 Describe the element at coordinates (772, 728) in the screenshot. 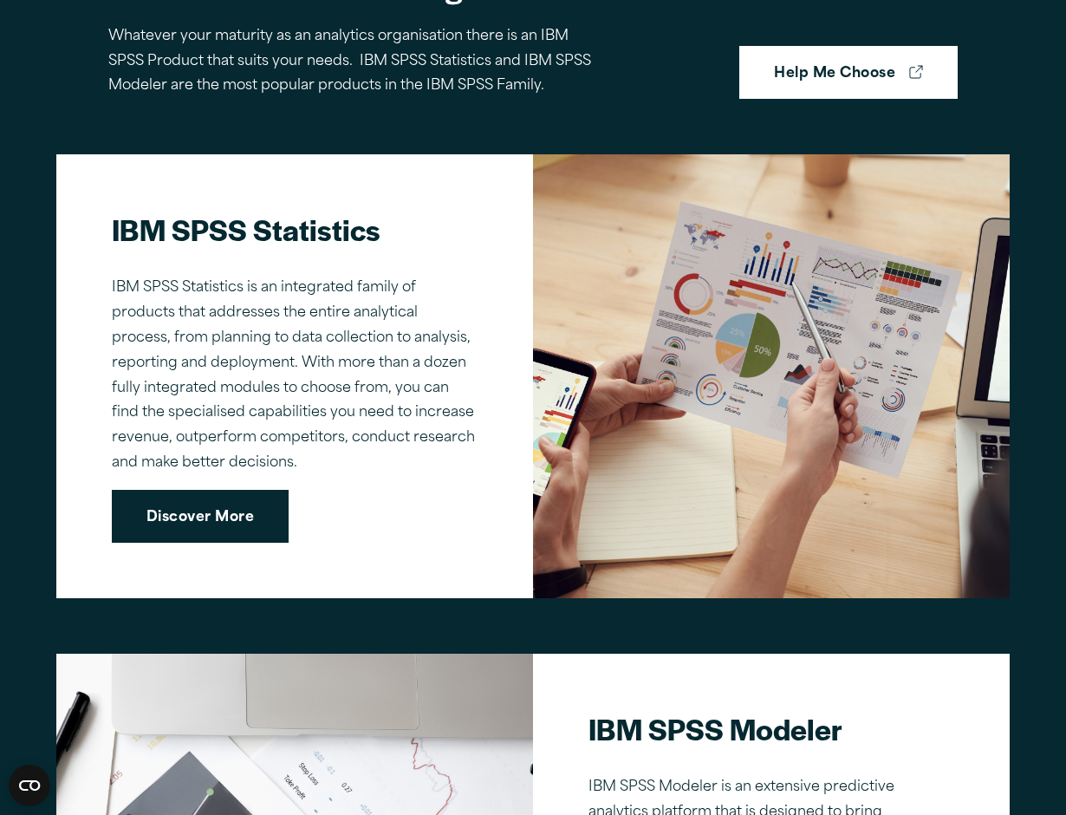

I see `h2: IBM SPSS Modeler` at that location.